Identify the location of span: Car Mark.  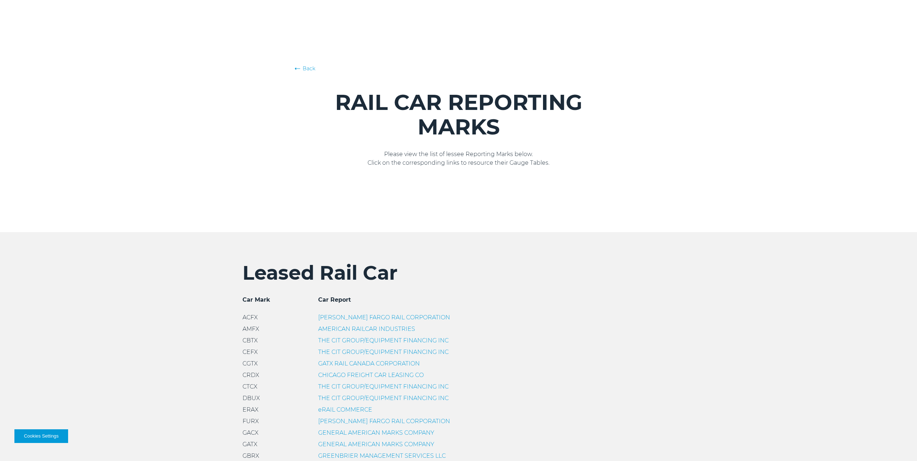
(256, 300).